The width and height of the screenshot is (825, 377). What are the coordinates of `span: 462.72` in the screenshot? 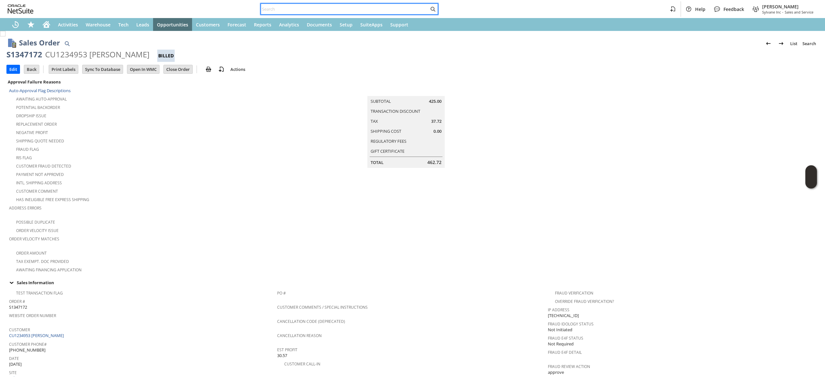 It's located at (434, 162).